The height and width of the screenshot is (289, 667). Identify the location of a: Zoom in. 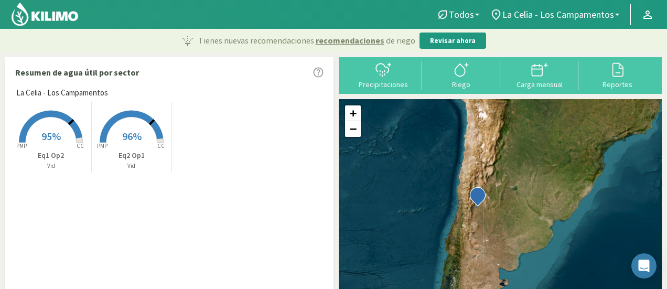
(353, 113).